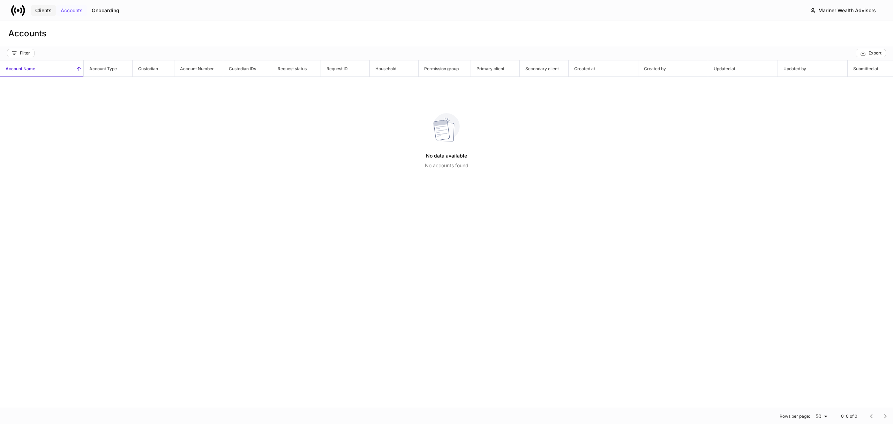 This screenshot has width=893, height=424. Describe the element at coordinates (72, 10) in the screenshot. I see `button: Accounts` at that location.